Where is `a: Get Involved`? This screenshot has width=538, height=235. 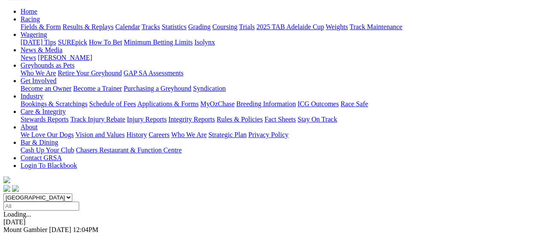 a: Get Involved is located at coordinates (39, 81).